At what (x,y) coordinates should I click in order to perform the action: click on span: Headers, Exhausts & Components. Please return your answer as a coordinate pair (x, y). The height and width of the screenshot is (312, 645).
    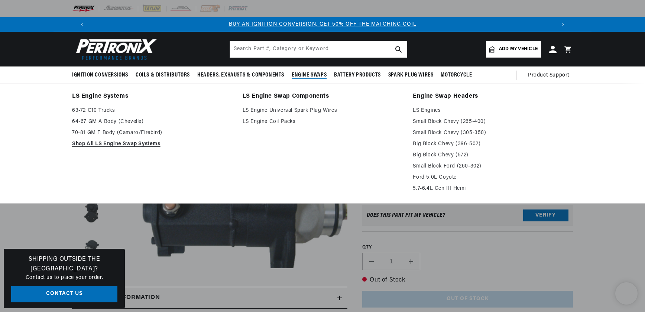
    Looking at the image, I should click on (241, 75).